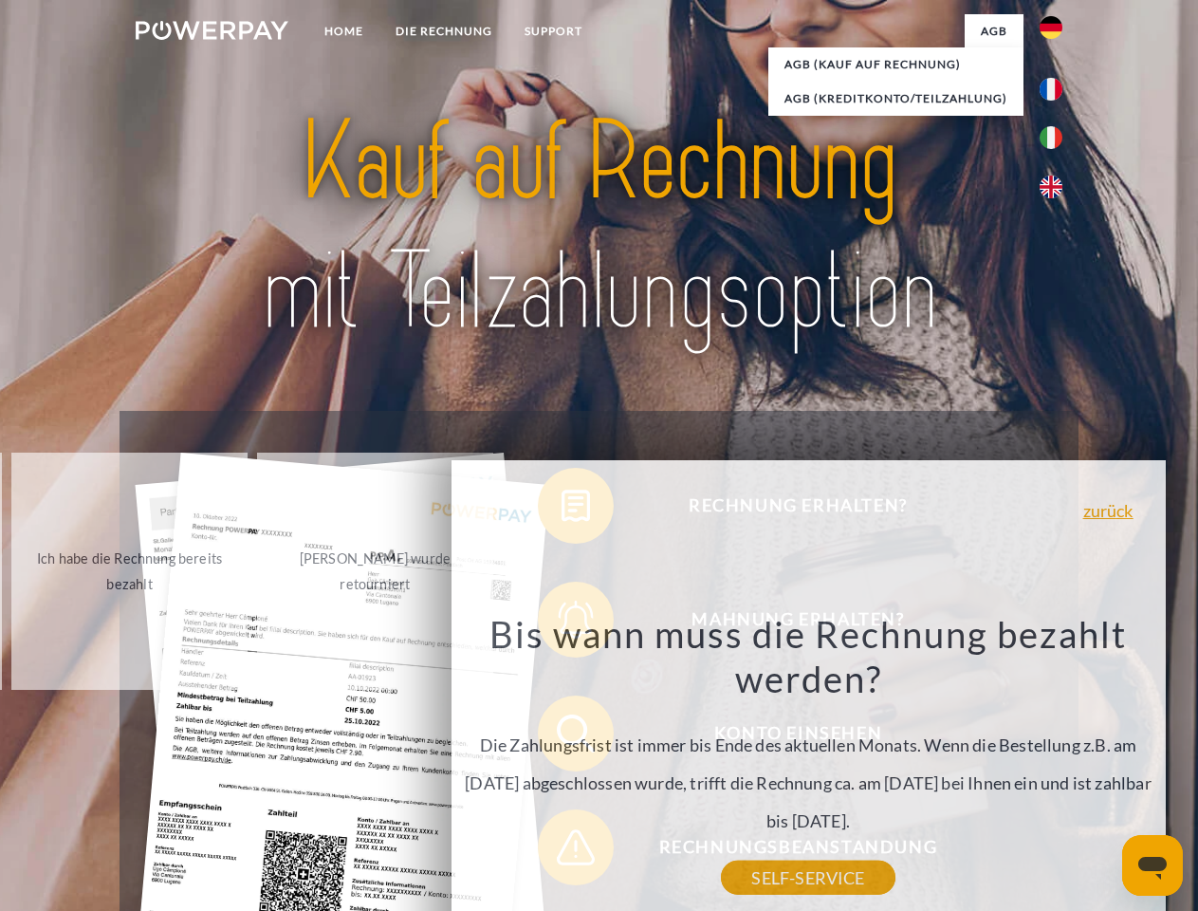 The height and width of the screenshot is (911, 1198). I want to click on img: it, so click(1051, 138).